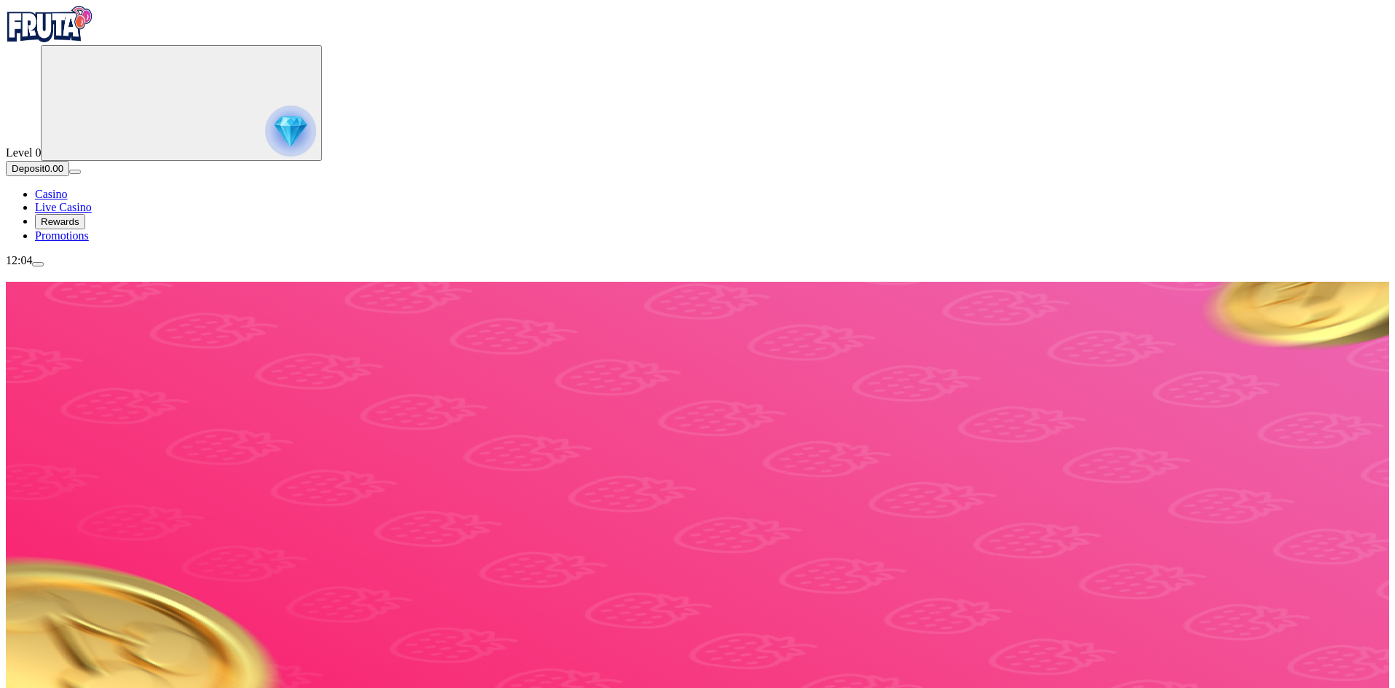  I want to click on span: Promotions, so click(62, 235).